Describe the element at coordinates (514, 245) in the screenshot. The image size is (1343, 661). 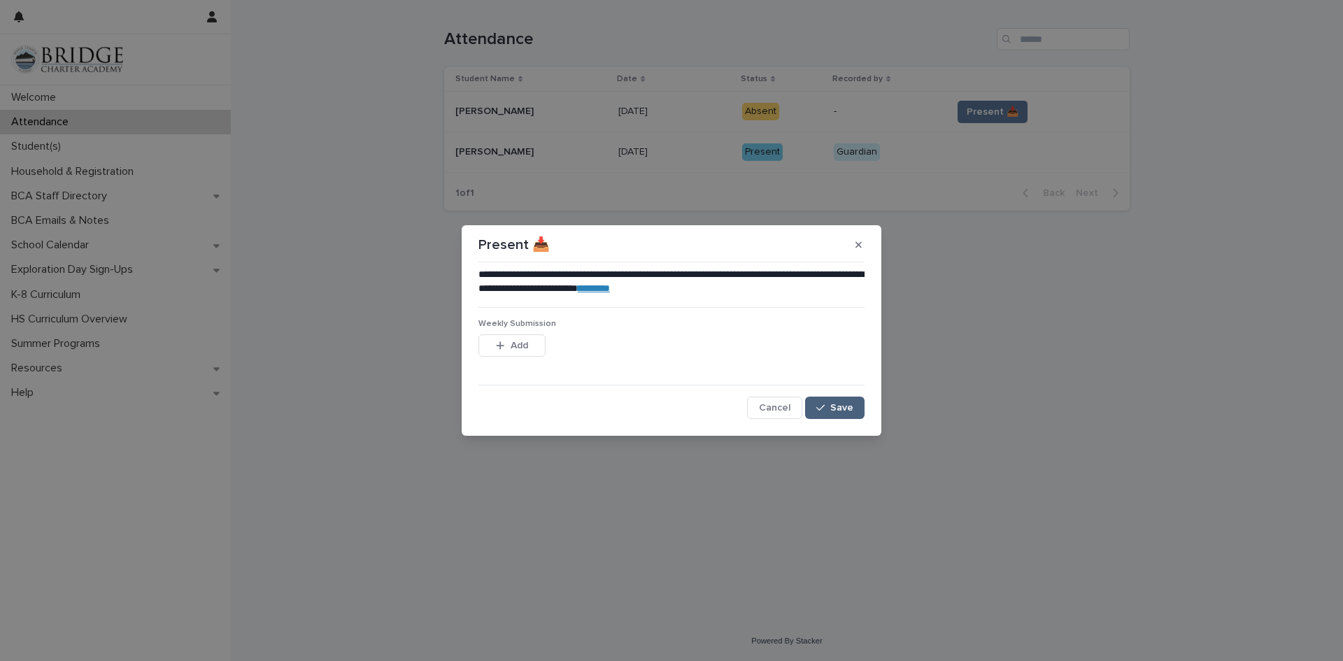
I see `p: Present 📥` at that location.